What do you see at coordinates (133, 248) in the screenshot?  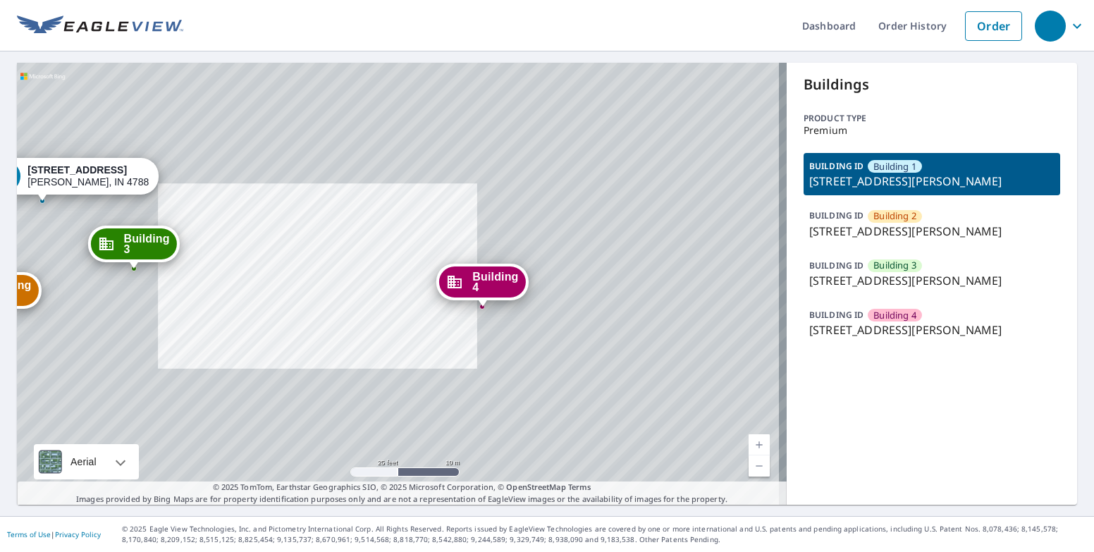 I see `div: Dropped pin, building Building 3, Commercial property, 2249 N Section St Sullivan, IN 47882` at bounding box center [133, 248].